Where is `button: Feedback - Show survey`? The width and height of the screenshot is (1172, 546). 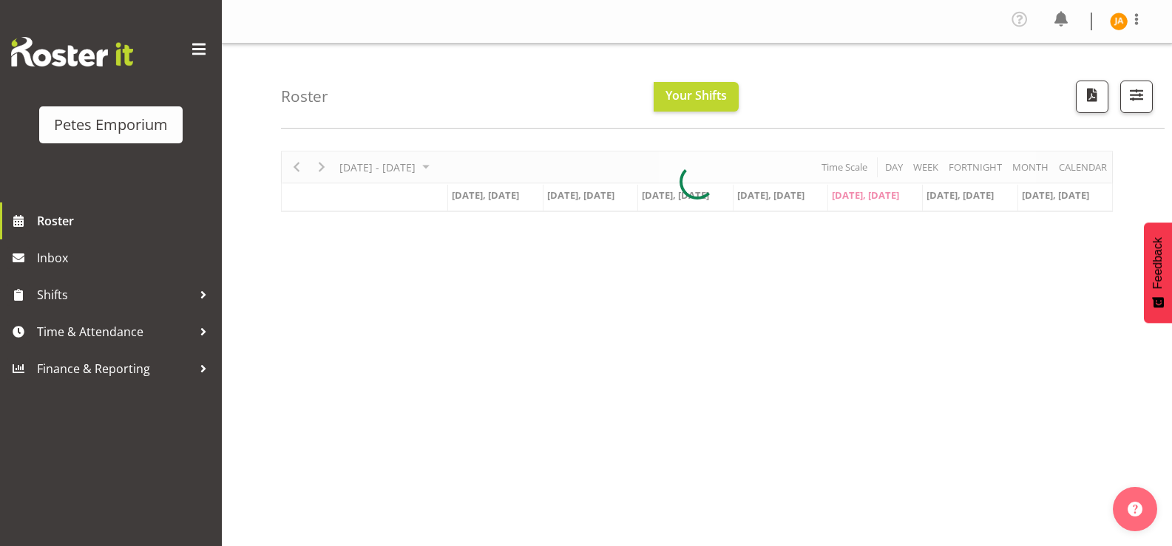 button: Feedback - Show survey is located at coordinates (1158, 273).